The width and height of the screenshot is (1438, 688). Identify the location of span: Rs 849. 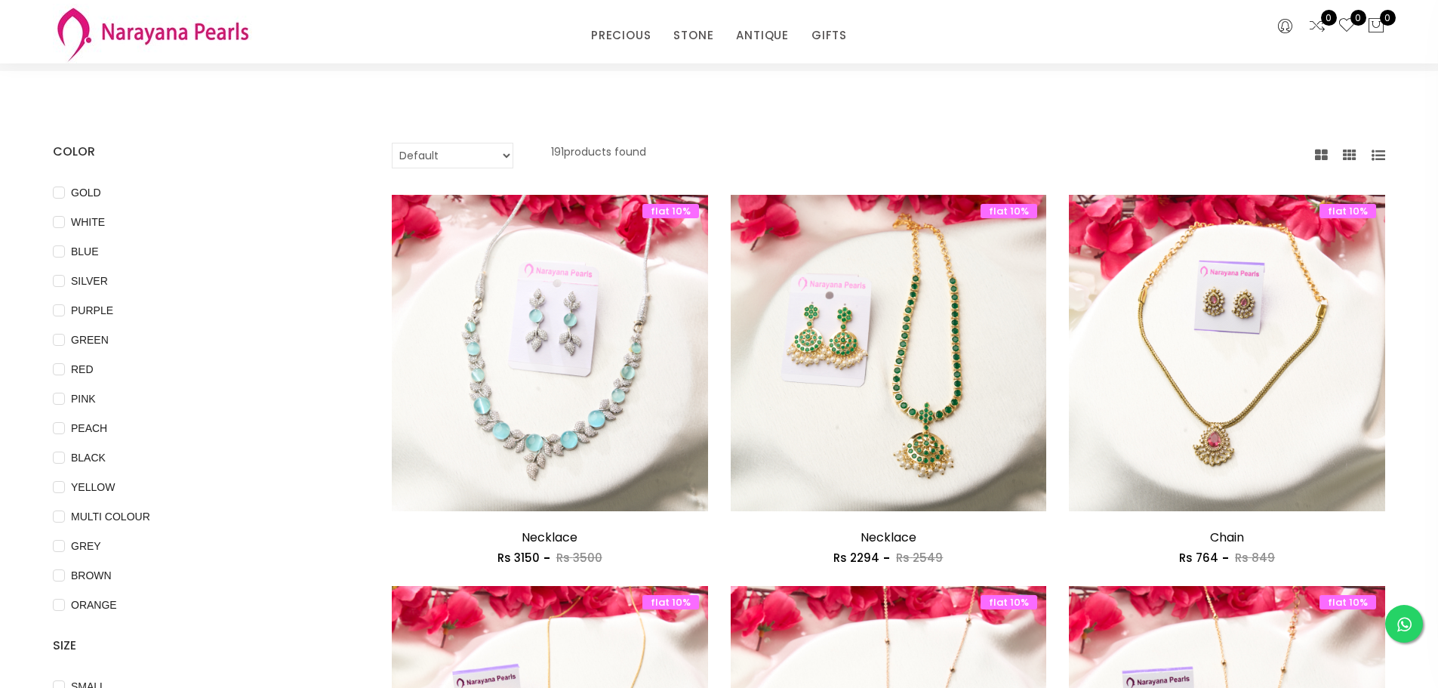
(1255, 557).